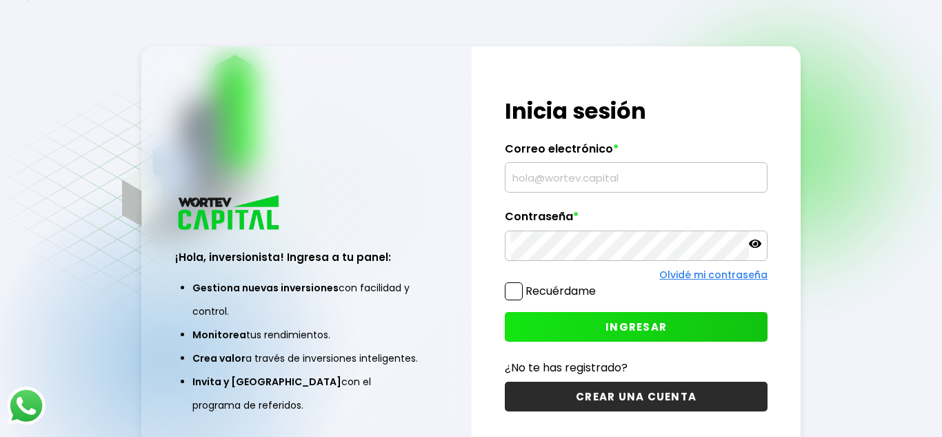 Image resolution: width=942 pixels, height=437 pixels. What do you see at coordinates (637, 220) in the screenshot?
I see `label: Contraseña` at bounding box center [637, 220].